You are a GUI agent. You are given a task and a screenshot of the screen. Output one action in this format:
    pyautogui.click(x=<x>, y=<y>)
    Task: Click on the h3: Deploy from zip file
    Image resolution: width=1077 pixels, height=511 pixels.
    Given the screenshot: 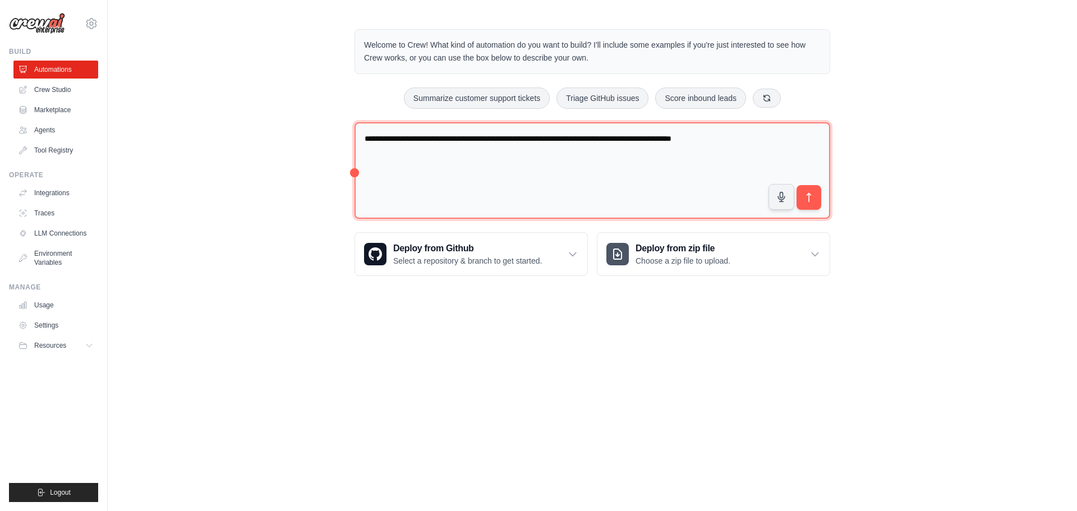 What is the action you would take?
    pyautogui.click(x=683, y=248)
    